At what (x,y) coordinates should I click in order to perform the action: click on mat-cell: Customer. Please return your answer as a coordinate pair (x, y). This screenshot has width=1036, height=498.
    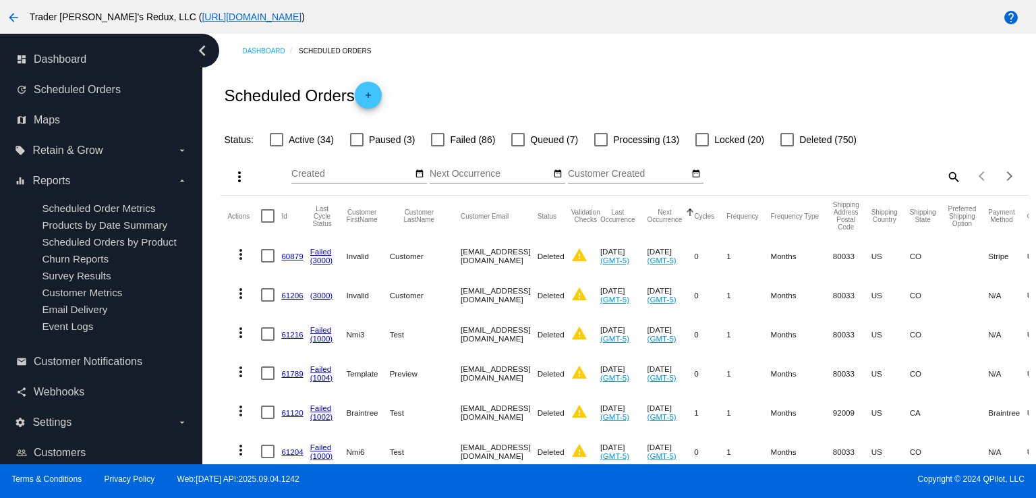
    Looking at the image, I should click on (425, 295).